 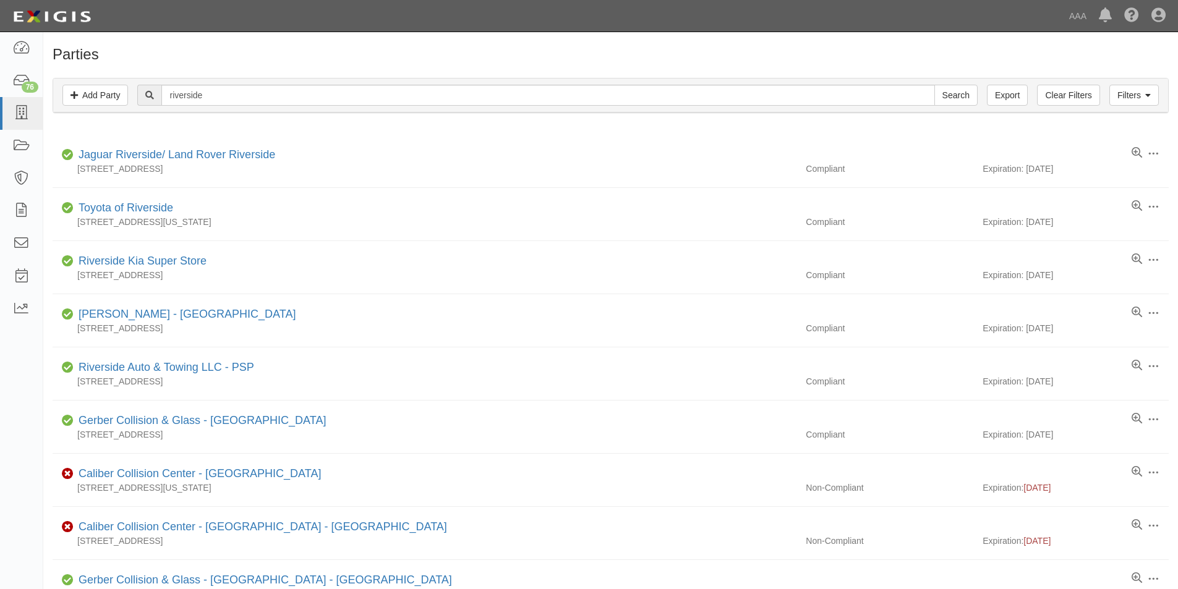 What do you see at coordinates (260, 528) in the screenshot?
I see `div: Caliber Collision Center - Riverside - 14th St` at bounding box center [260, 528].